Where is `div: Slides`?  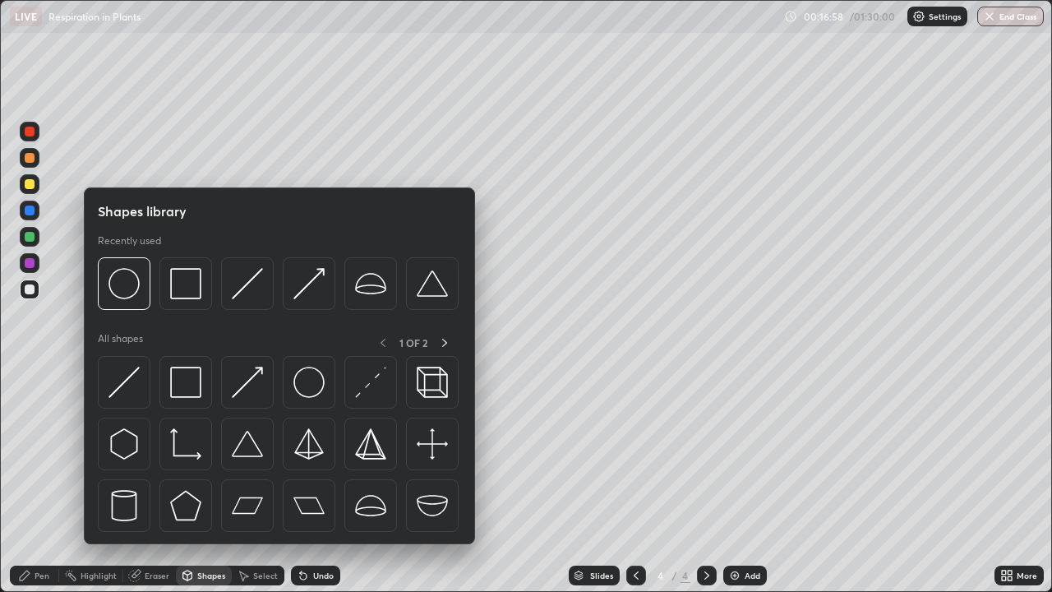 div: Slides is located at coordinates (602, 575).